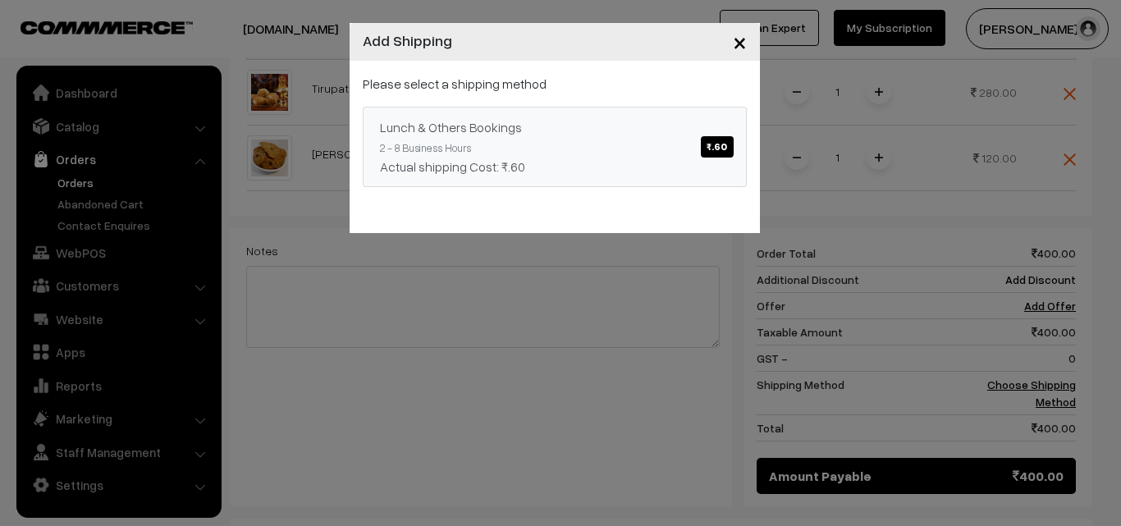 The height and width of the screenshot is (526, 1121). Describe the element at coordinates (739, 42) in the screenshot. I see `button: Close` at that location.